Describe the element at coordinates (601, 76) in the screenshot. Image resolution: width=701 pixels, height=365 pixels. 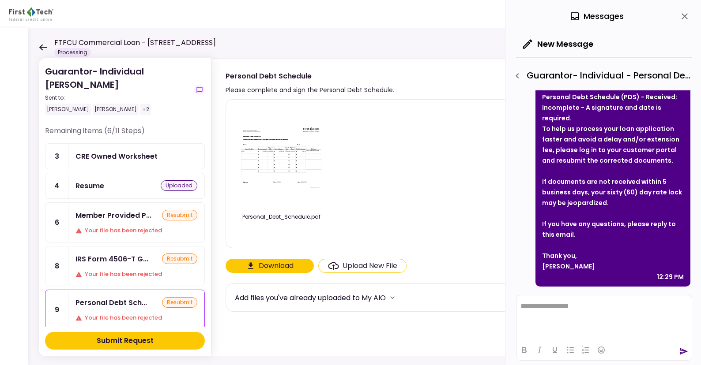
I see `div: Guarantor- Individual - Personal Debt Schedule` at that location.